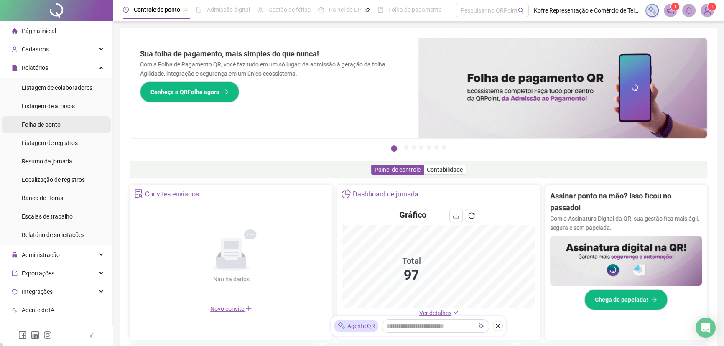  I want to click on span: home, so click(15, 31).